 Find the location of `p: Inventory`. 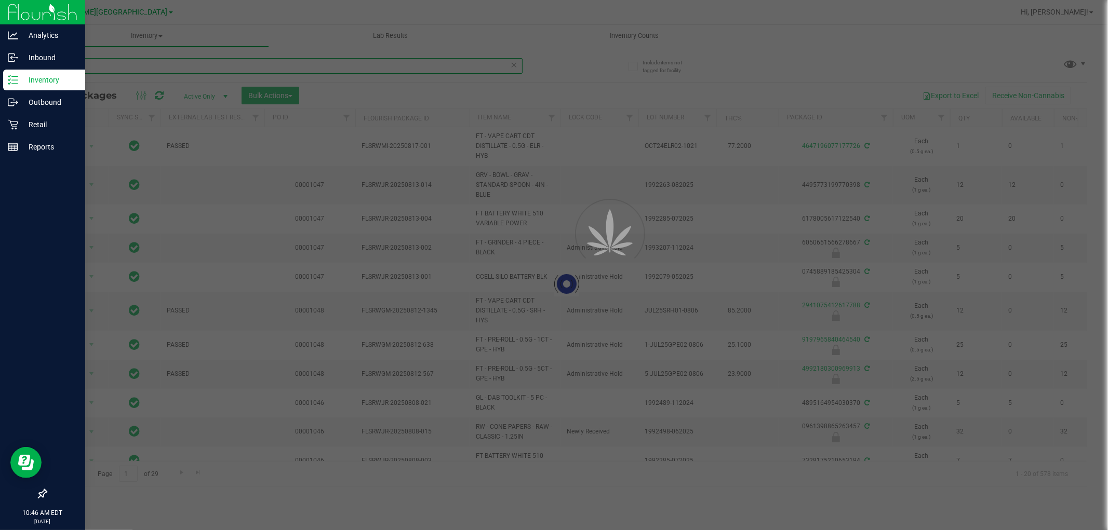

p: Inventory is located at coordinates (49, 80).